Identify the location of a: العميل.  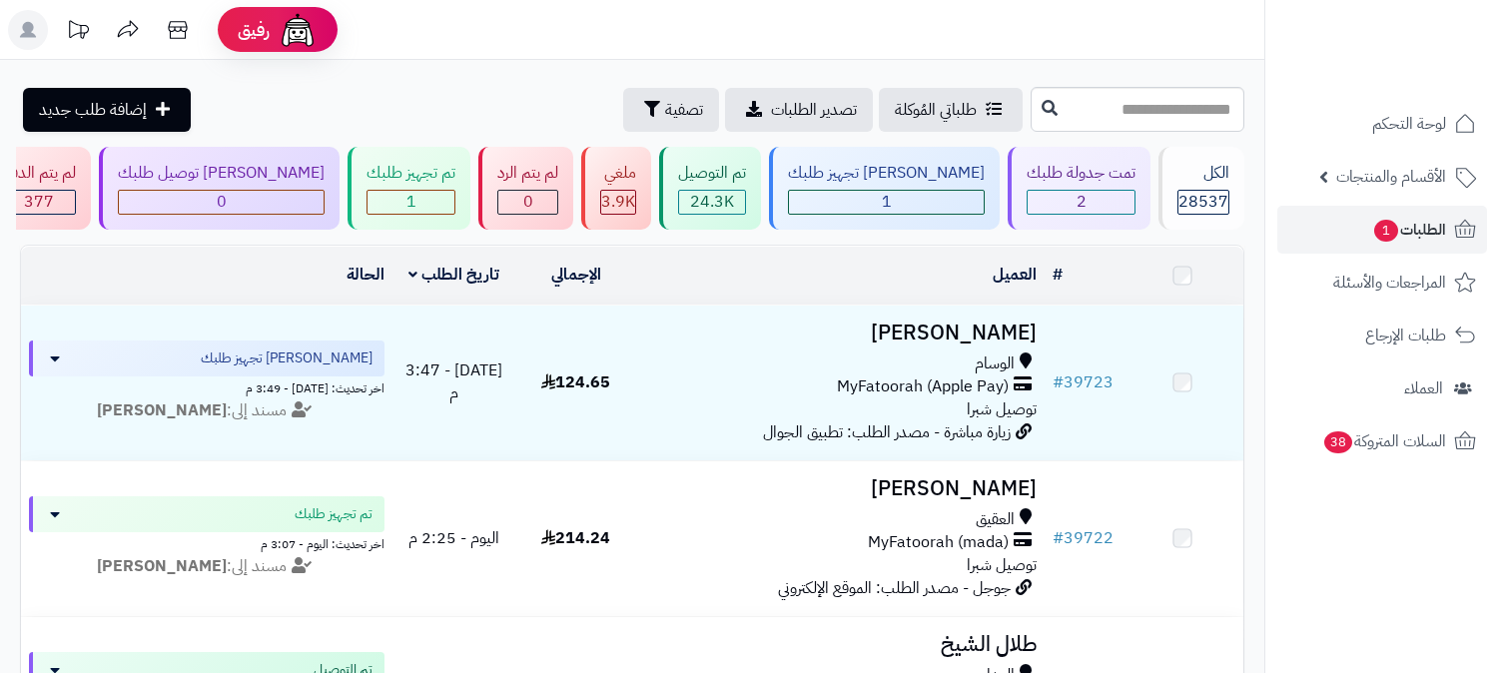
(1014, 275).